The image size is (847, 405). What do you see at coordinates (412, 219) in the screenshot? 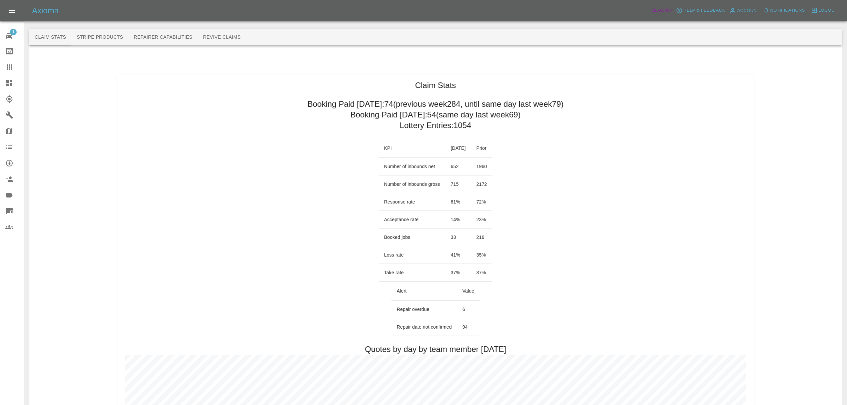
I see `td: Acceptance rate` at bounding box center [412, 219].